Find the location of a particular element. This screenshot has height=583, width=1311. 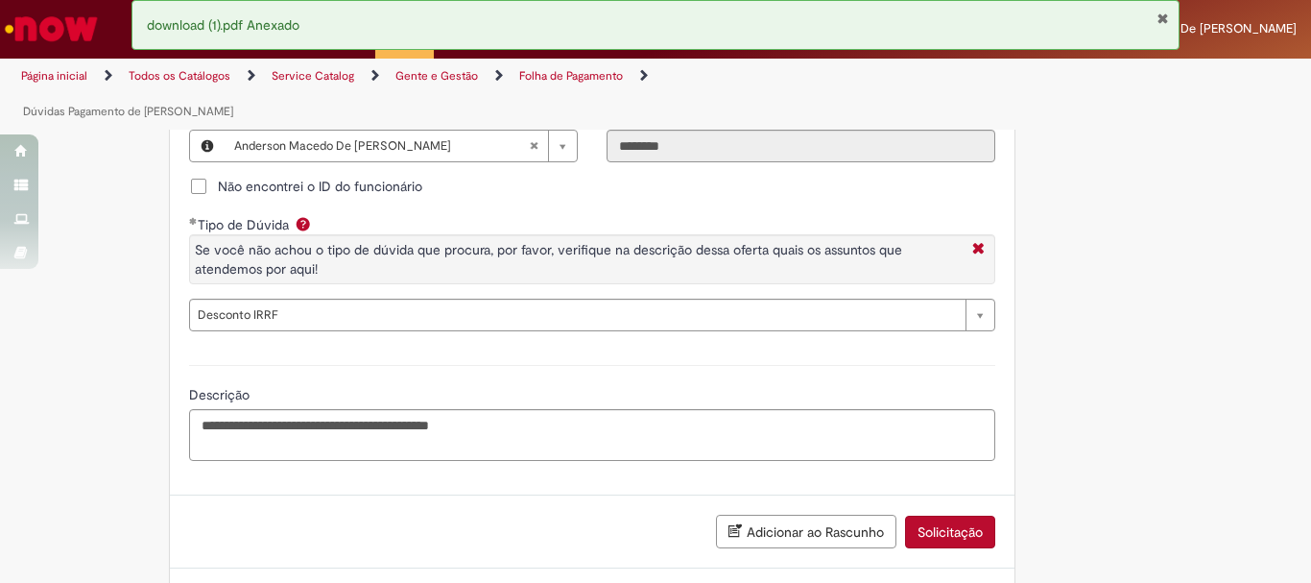

span: download (1).pdf Anexado is located at coordinates (223, 25).